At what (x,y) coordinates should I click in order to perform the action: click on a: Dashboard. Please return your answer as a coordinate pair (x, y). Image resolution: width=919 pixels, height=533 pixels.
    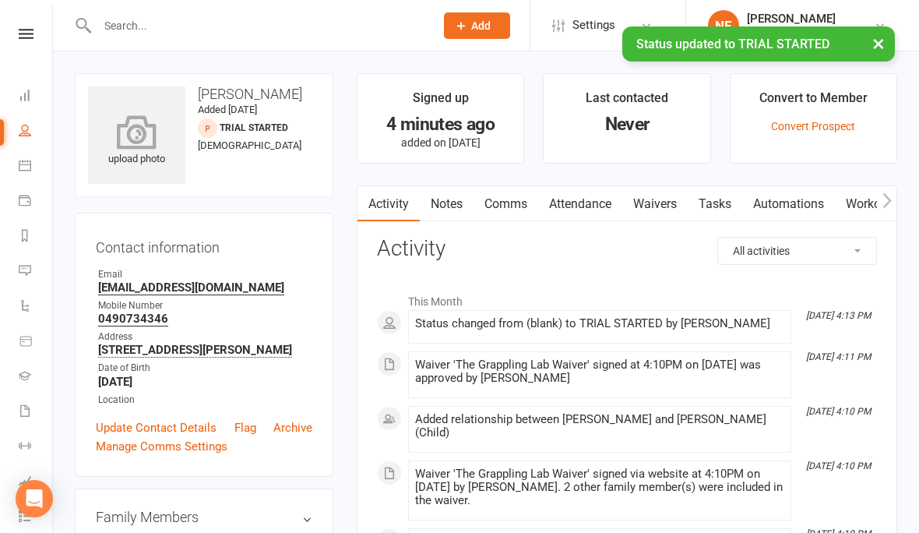
    Looking at the image, I should click on (36, 97).